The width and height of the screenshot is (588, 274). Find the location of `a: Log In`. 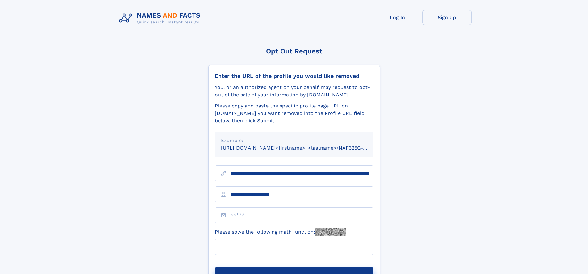

a: Log In is located at coordinates (398, 17).